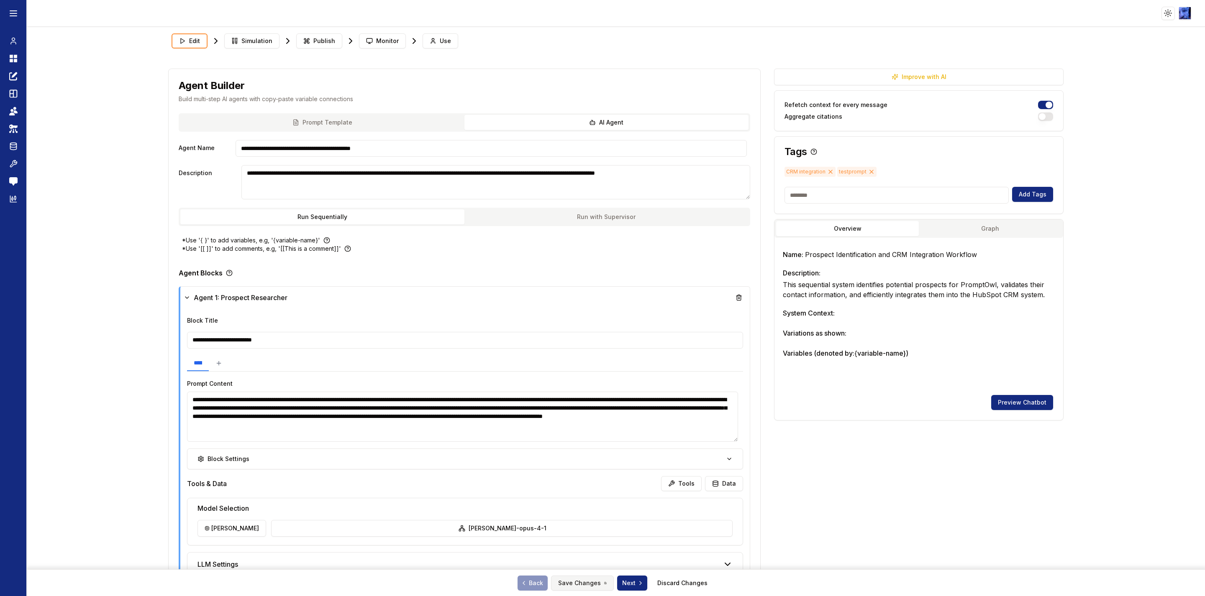 The image size is (1205, 596). Describe the element at coordinates (464, 99) in the screenshot. I see `p: Build multi-step AI agents with copy-paste variable connections` at that location.